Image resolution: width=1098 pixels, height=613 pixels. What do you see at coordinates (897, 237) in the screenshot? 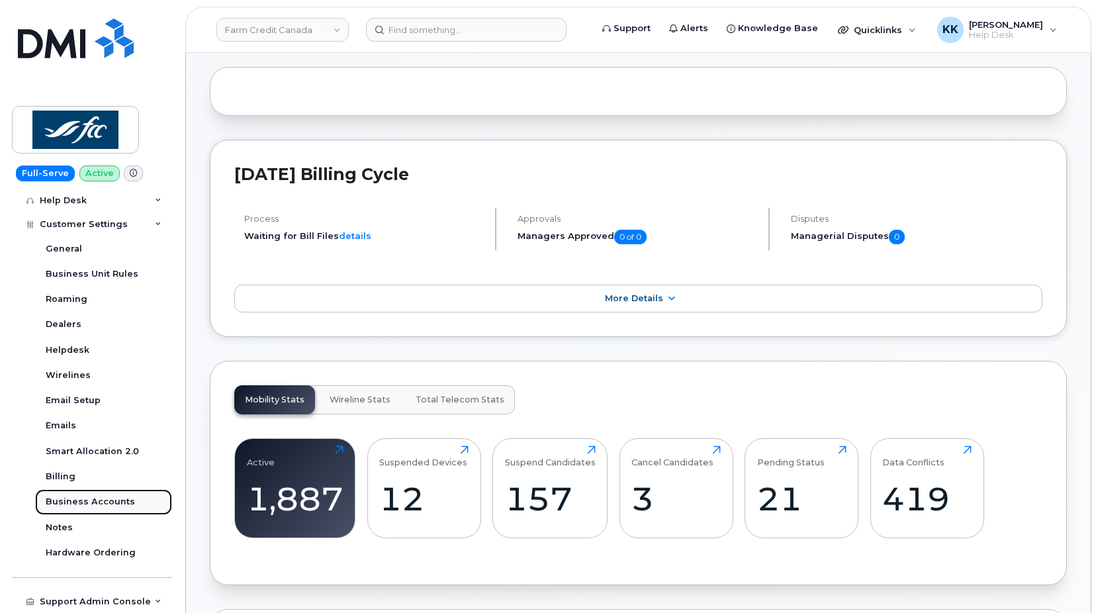
I see `span: 0` at bounding box center [897, 237].